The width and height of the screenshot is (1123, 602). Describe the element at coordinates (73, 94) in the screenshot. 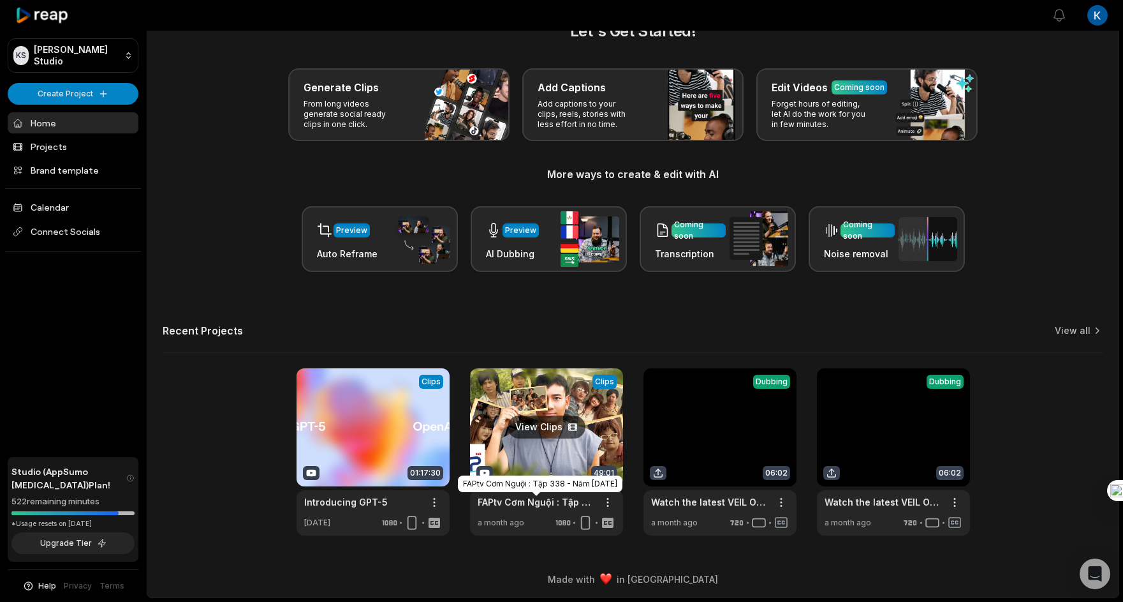

I see `button: Create Project` at that location.